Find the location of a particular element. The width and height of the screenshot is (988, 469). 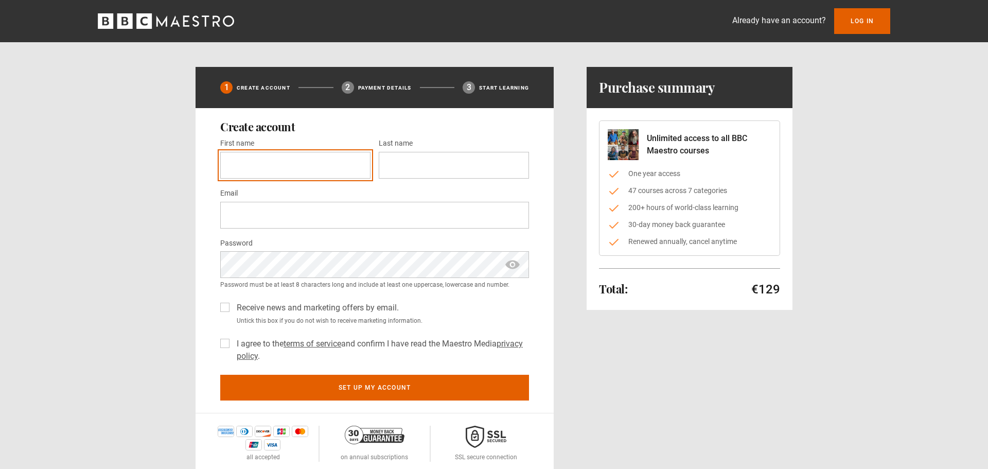

button: Set up my account is located at coordinates (375, 387).